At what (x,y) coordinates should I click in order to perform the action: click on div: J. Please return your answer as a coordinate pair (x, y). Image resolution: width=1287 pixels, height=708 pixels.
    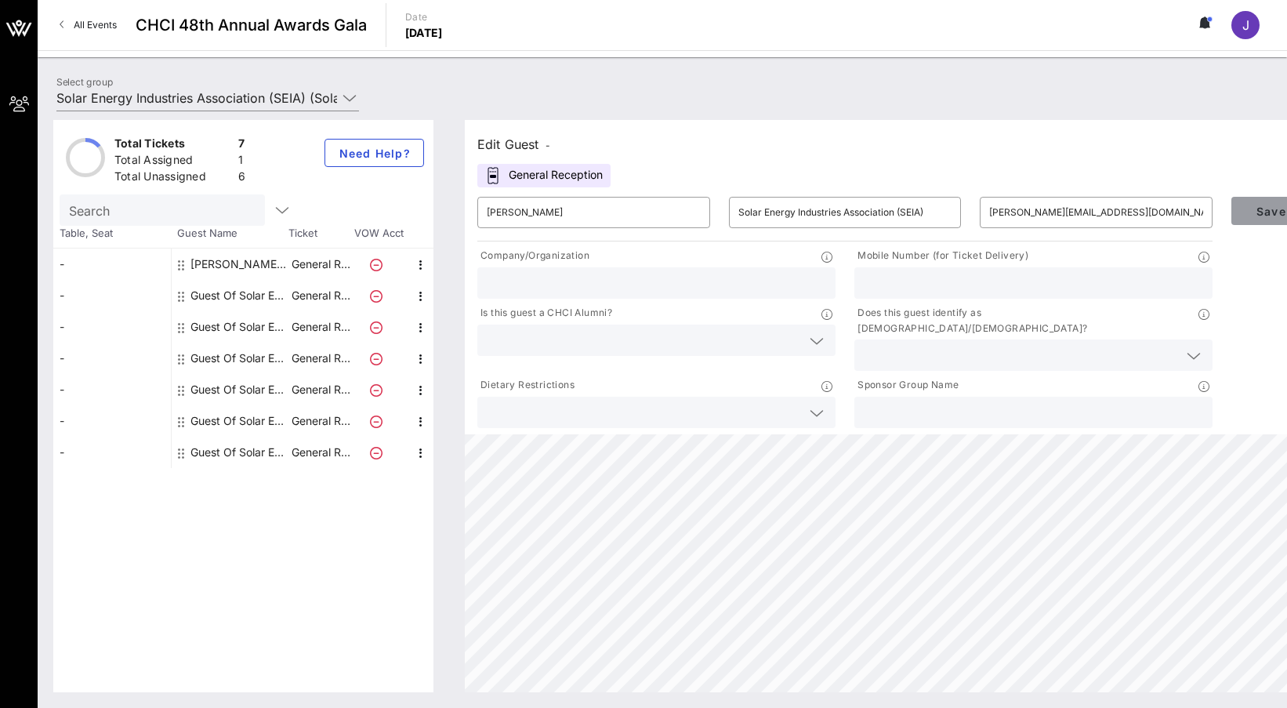
    Looking at the image, I should click on (1245, 25).